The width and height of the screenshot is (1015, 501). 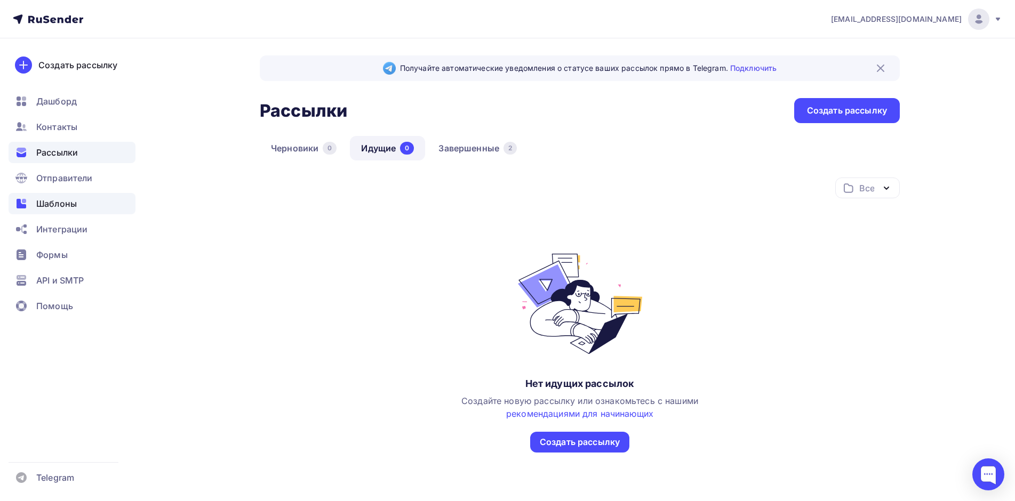 I want to click on a: Отправители, so click(x=72, y=178).